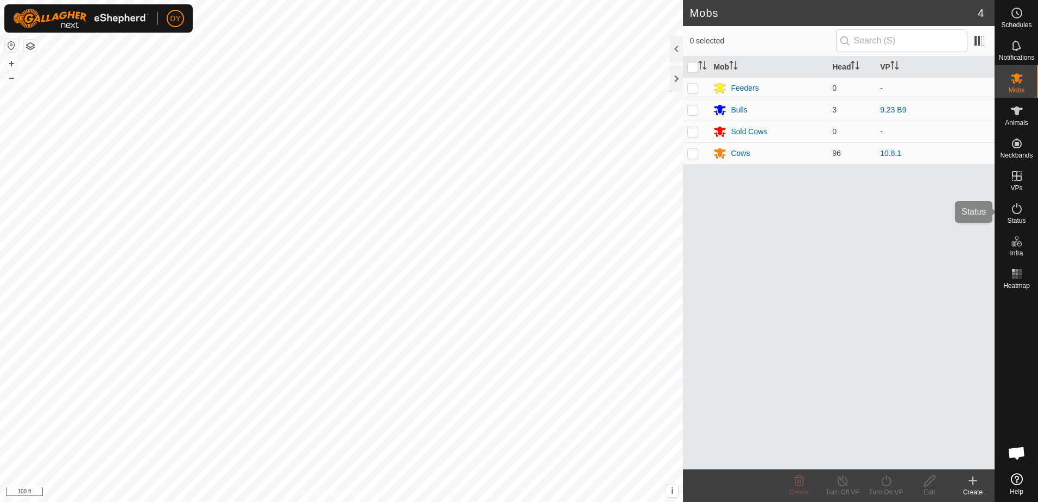 The width and height of the screenshot is (1038, 502). Describe the element at coordinates (902, 41) in the screenshot. I see `input: Search (S)` at that location.